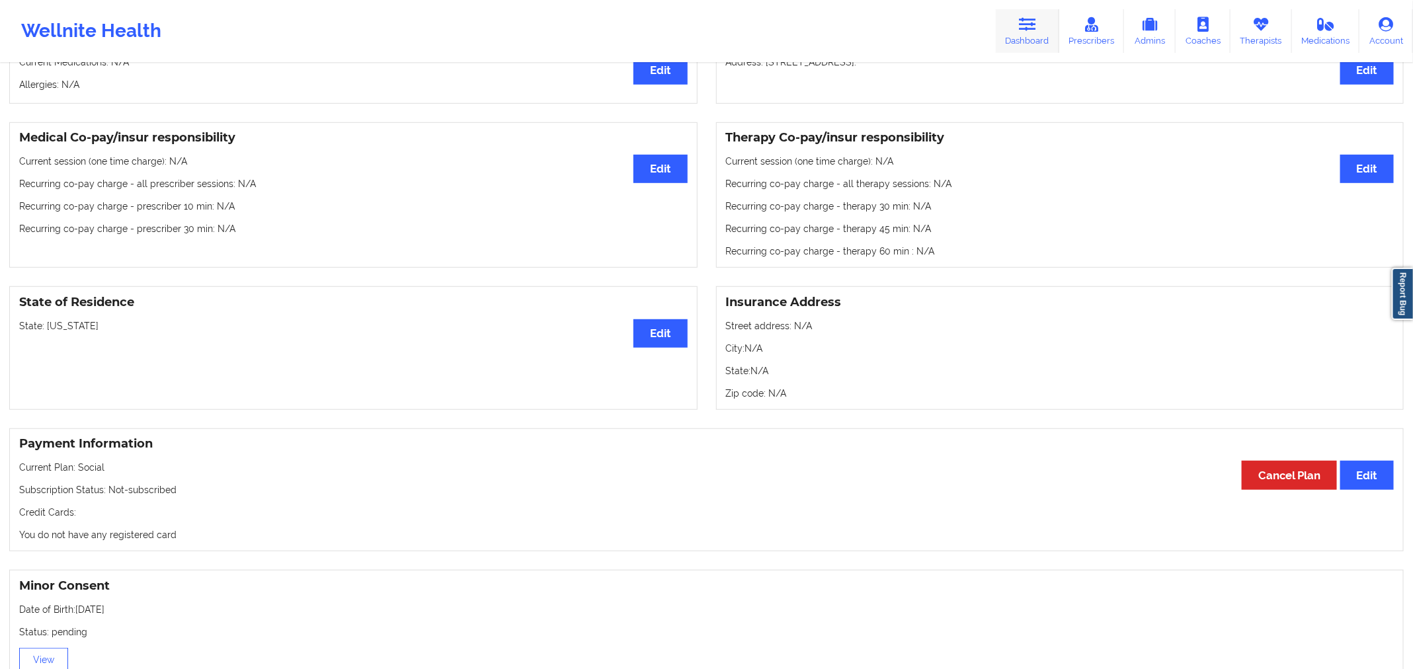  I want to click on p: Subscription Status: Not-subscribed, so click(706, 490).